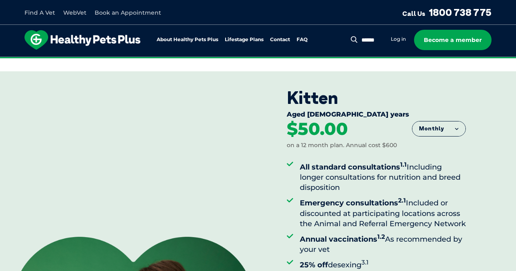 The height and width of the screenshot is (271, 516). I want to click on sup: 3.1, so click(365, 262).